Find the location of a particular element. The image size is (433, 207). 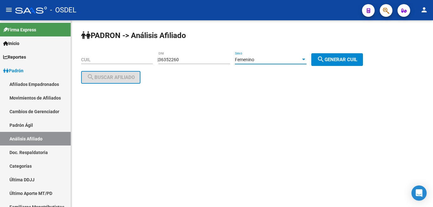

div: Open Intercom Messenger is located at coordinates (419, 193).